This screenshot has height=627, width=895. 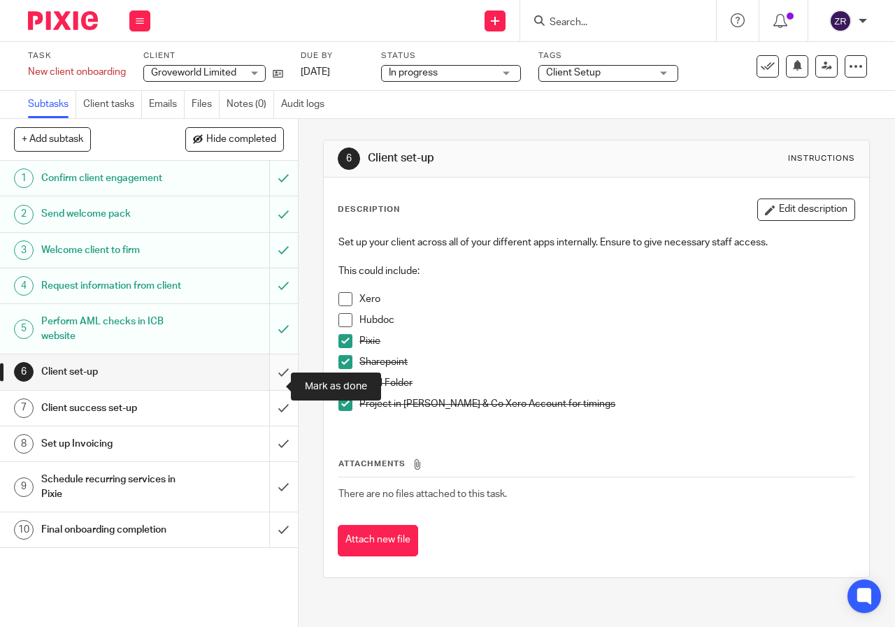 What do you see at coordinates (234, 139) in the screenshot?
I see `button: Hide completed` at bounding box center [234, 139].